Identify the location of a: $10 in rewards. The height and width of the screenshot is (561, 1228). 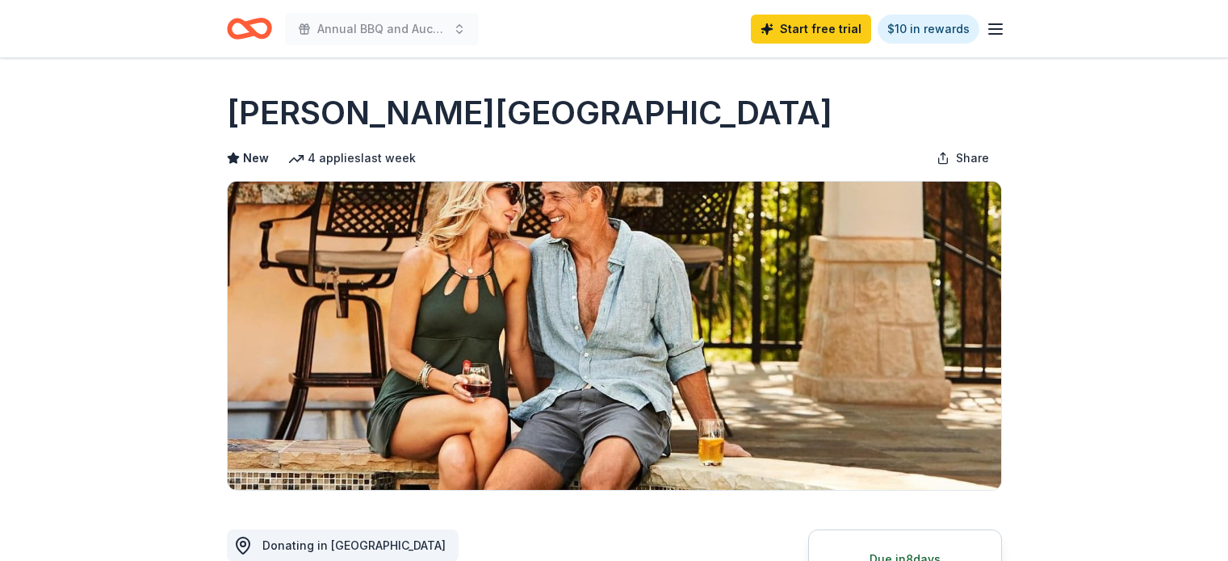
(928, 29).